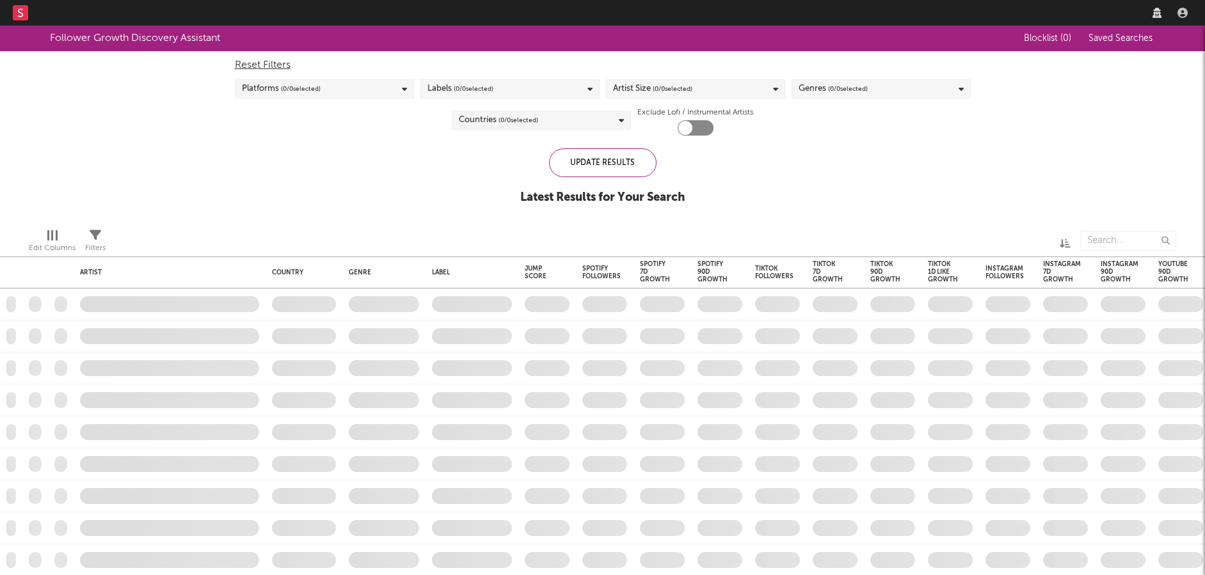 Image resolution: width=1205 pixels, height=575 pixels. What do you see at coordinates (885, 272) in the screenshot?
I see `div: Tiktok 90D Growth` at bounding box center [885, 272].